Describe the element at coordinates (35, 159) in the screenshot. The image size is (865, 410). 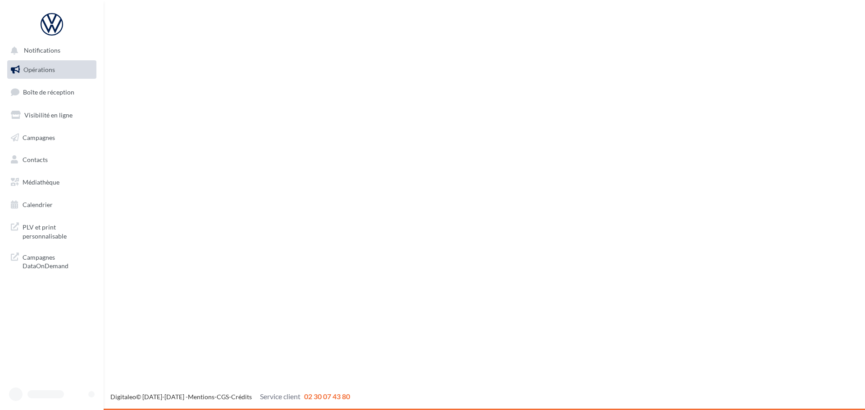
I see `span: Contacts` at that location.